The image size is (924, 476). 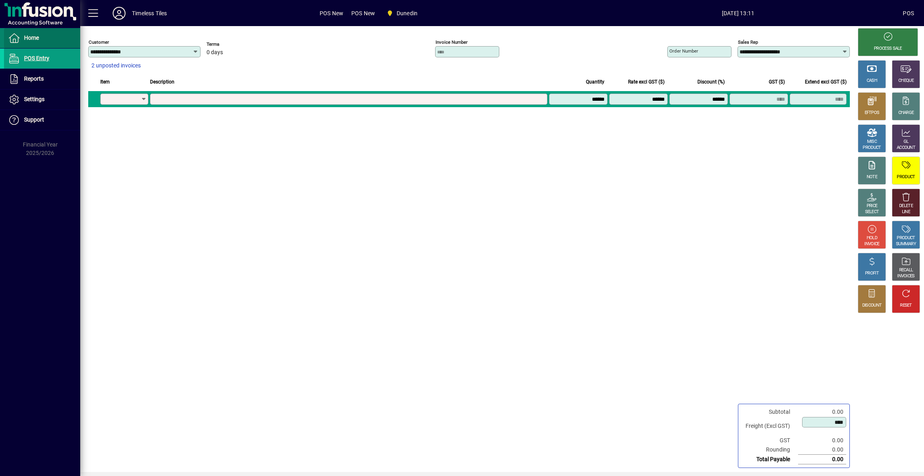 What do you see at coordinates (872, 305) in the screenshot?
I see `div: DISCOUNT` at bounding box center [872, 305].